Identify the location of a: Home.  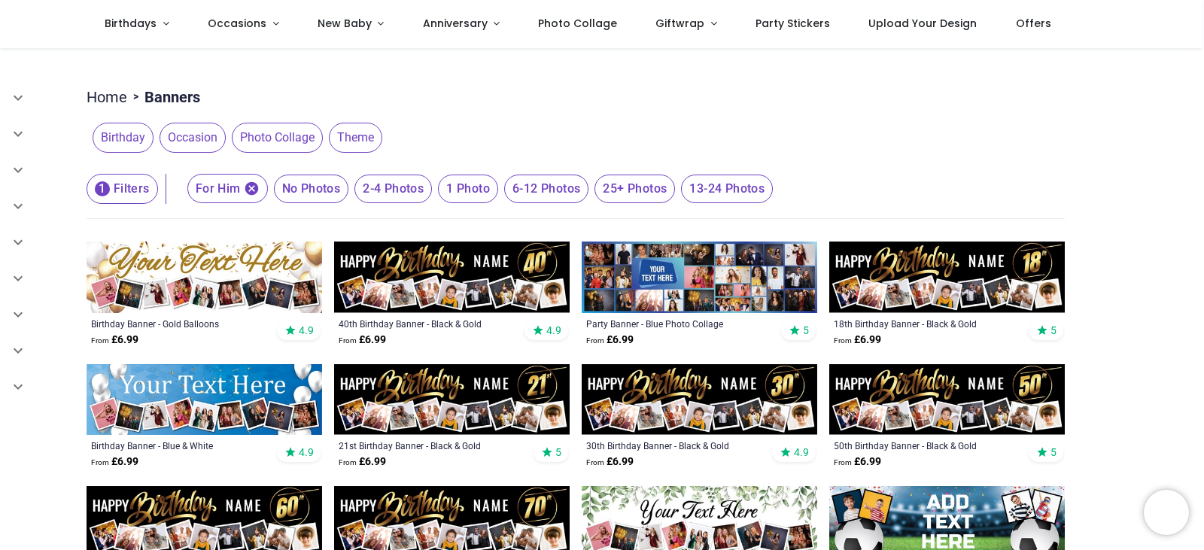
(107, 97).